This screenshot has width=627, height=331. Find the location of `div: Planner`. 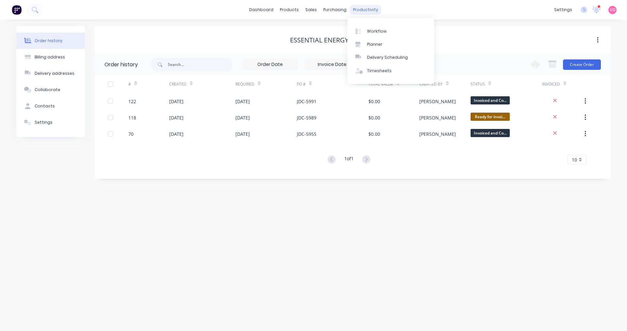

div: Planner is located at coordinates (374, 44).